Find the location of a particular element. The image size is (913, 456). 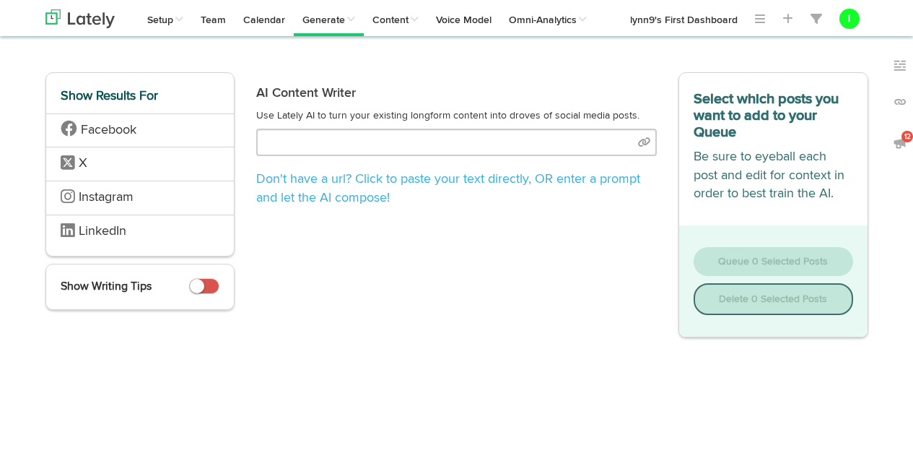

h3: Select which posts you want to add to your Queue is located at coordinates (773, 114).